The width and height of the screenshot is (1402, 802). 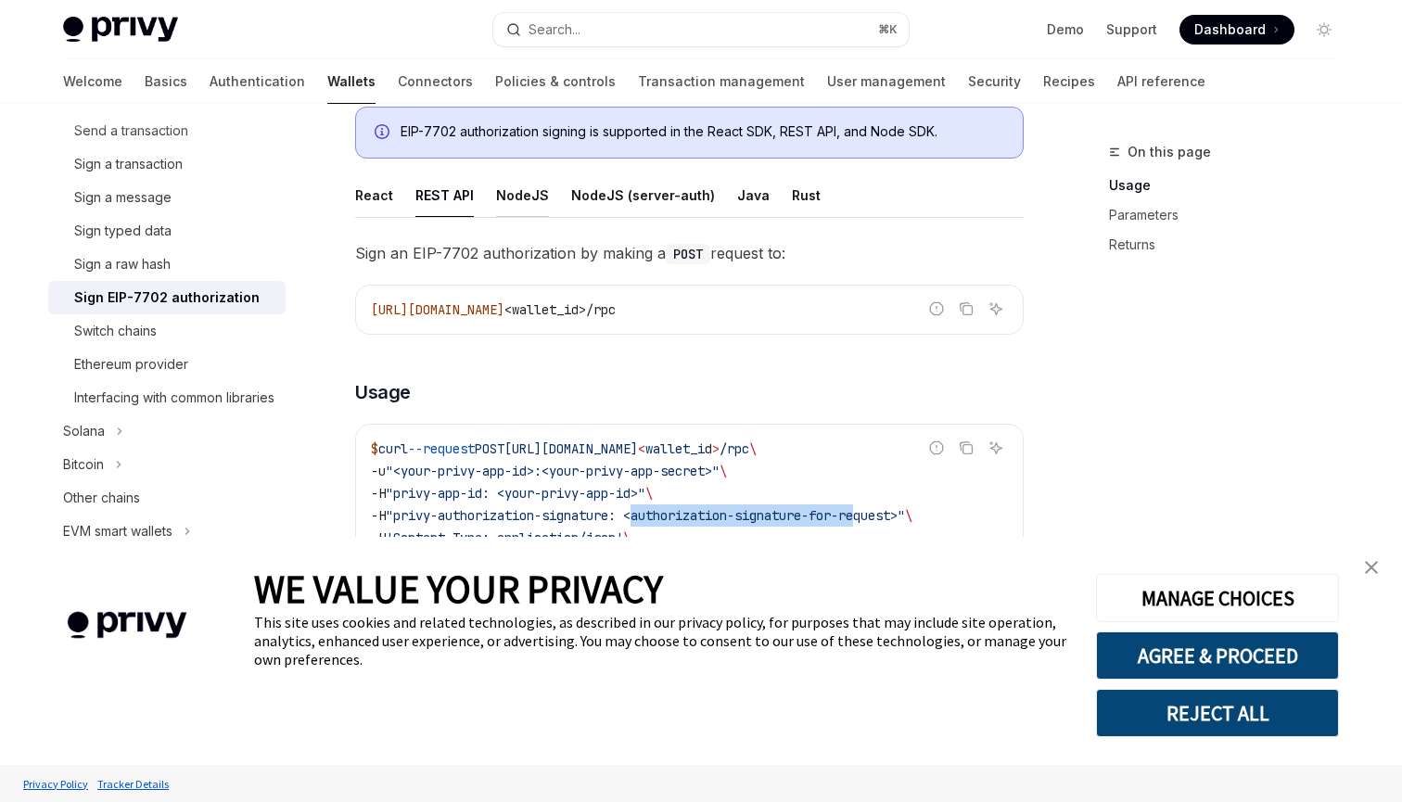 I want to click on span: /rpc, so click(x=735, y=449).